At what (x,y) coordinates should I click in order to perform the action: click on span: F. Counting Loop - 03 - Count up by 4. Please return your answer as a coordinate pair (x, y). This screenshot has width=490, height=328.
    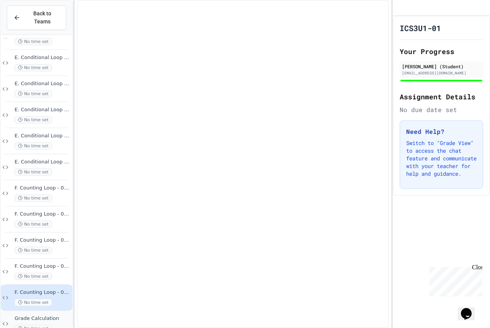
    Looking at the image, I should click on (43, 240).